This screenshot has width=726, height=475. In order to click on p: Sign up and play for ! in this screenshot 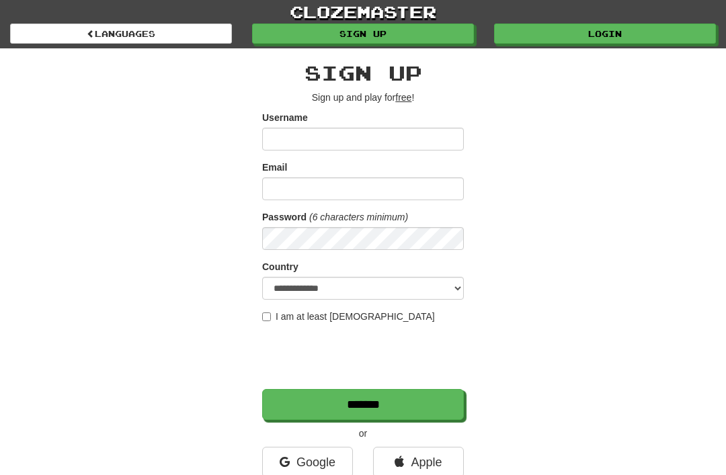, I will do `click(363, 97)`.